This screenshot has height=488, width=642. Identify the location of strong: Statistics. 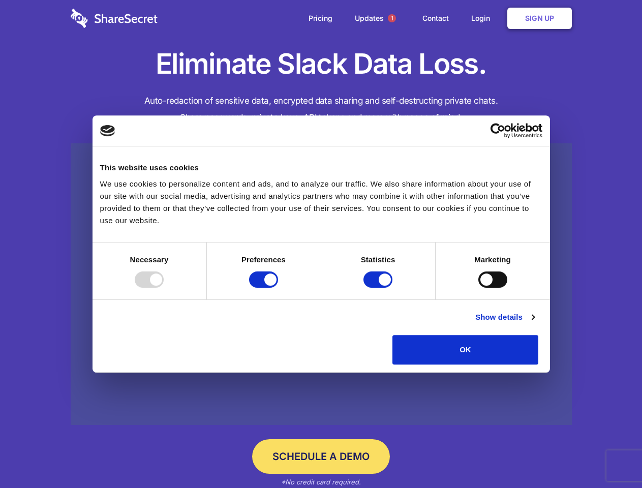
(378, 259).